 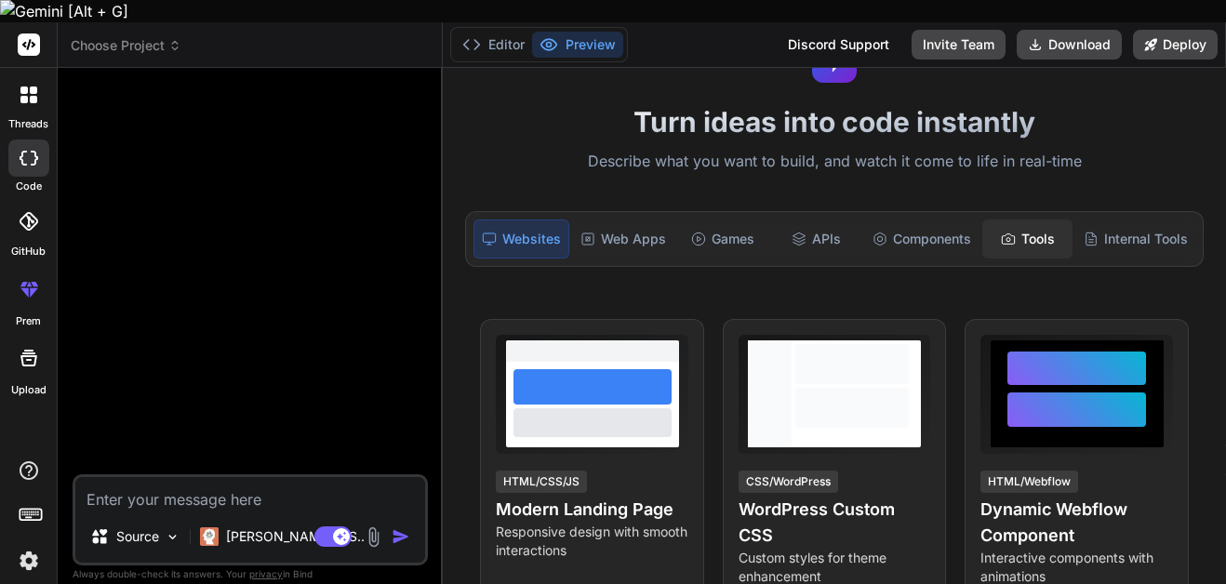 What do you see at coordinates (835, 162) in the screenshot?
I see `p: Describe what you want to build, and watch it come to life in real-time` at bounding box center [835, 162].